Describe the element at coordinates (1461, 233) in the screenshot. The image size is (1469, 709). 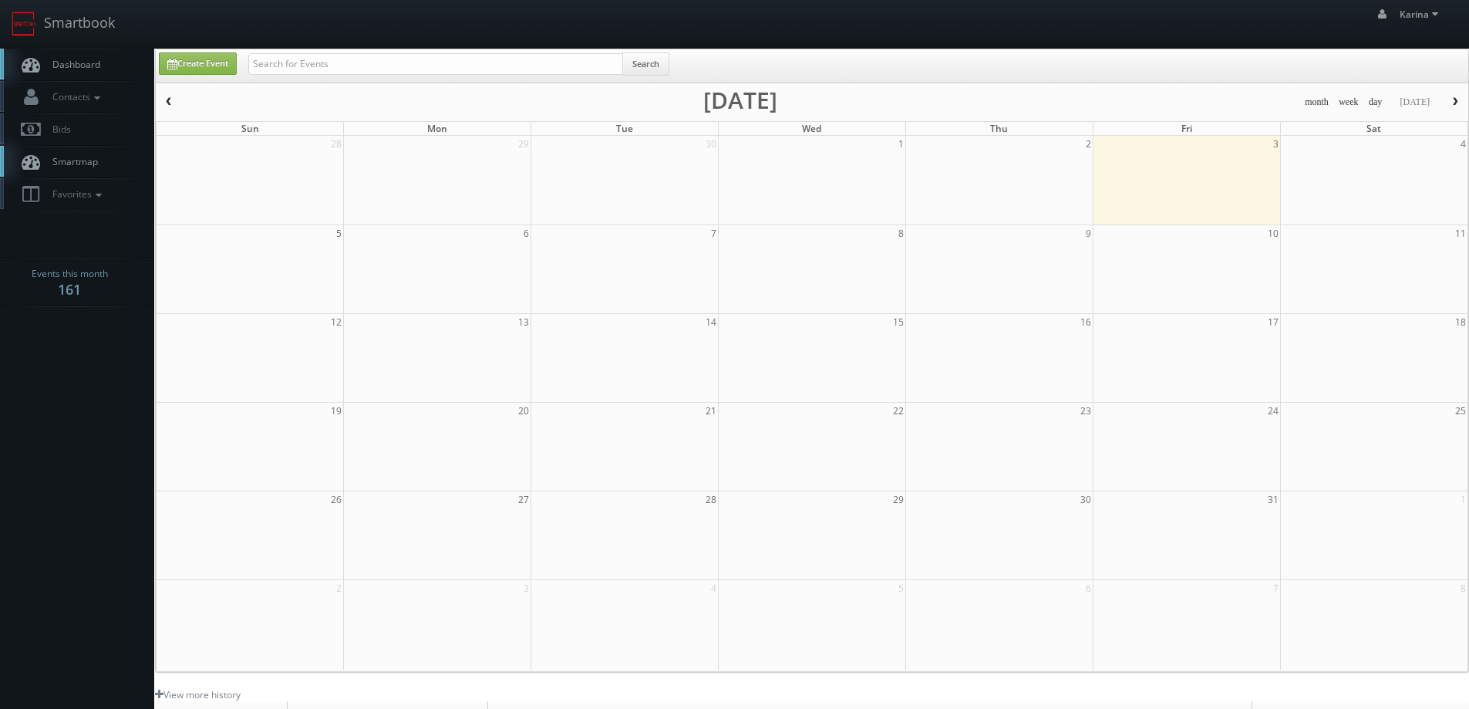
I see `span: 11` at that location.